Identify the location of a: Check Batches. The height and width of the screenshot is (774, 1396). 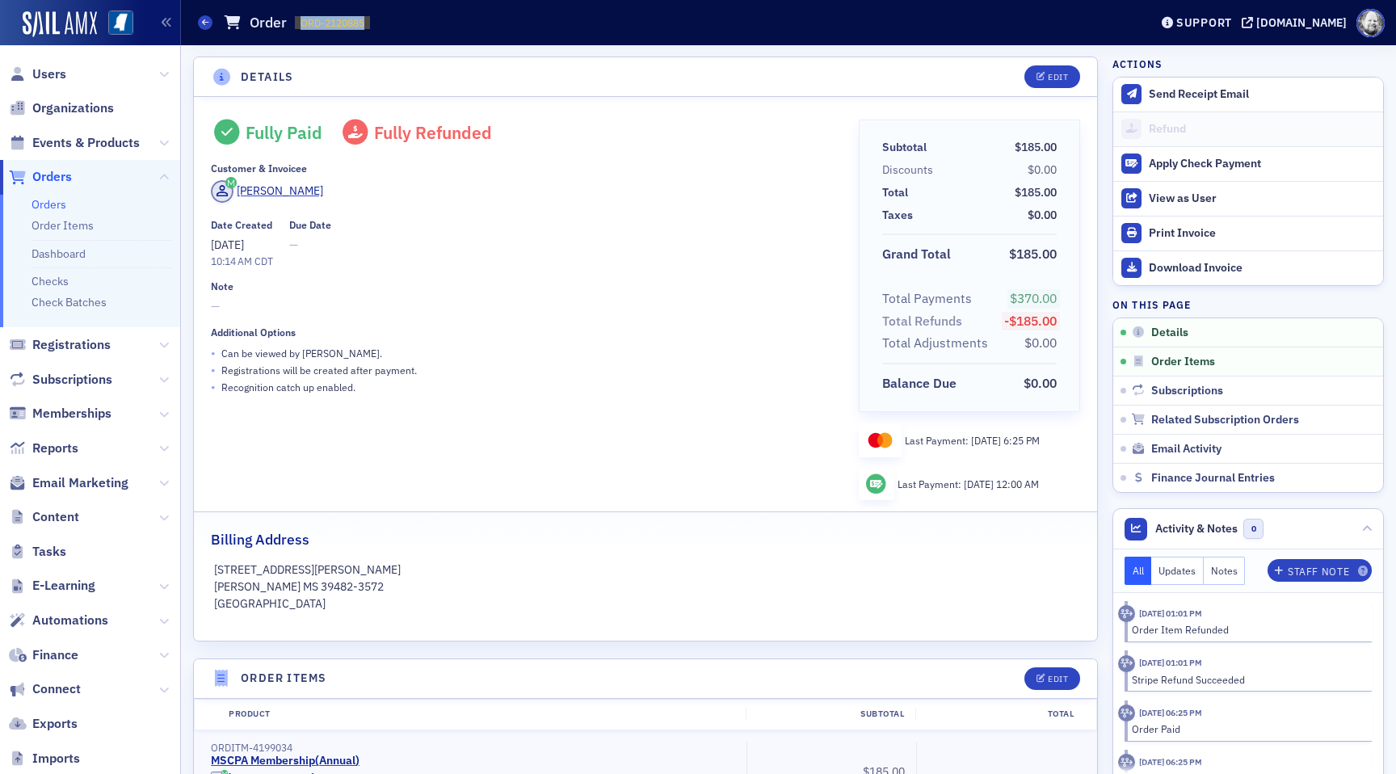
(69, 302).